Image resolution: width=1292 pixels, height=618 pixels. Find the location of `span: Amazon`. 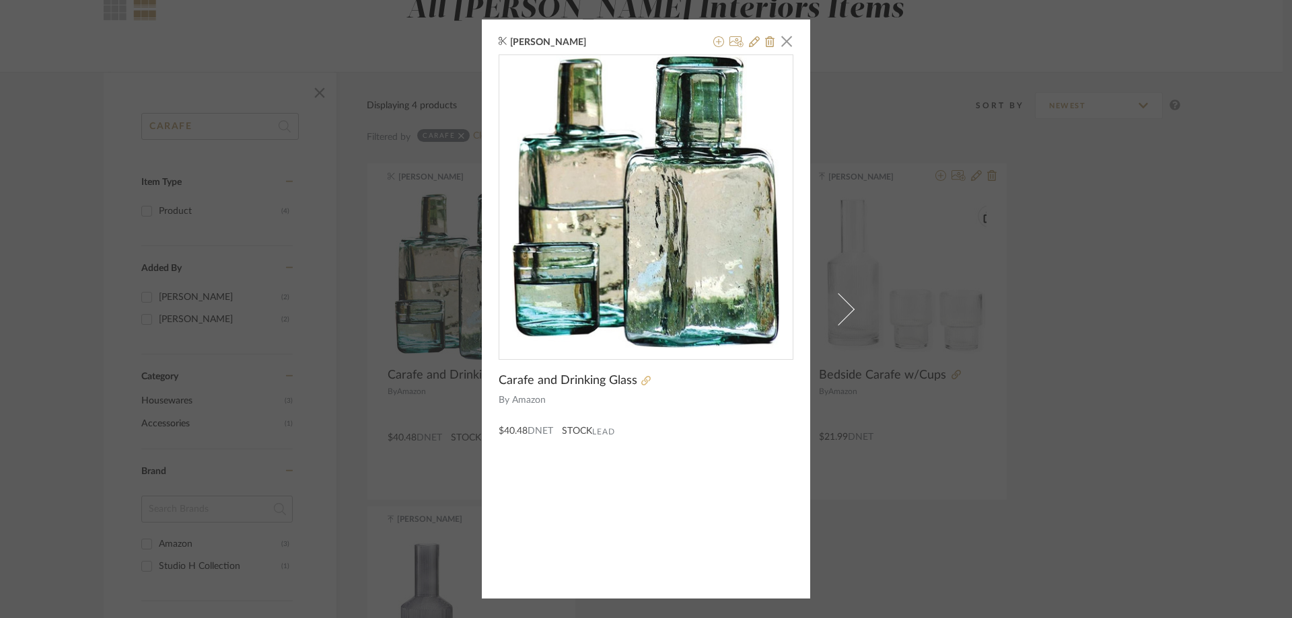

span: Amazon is located at coordinates (653, 400).